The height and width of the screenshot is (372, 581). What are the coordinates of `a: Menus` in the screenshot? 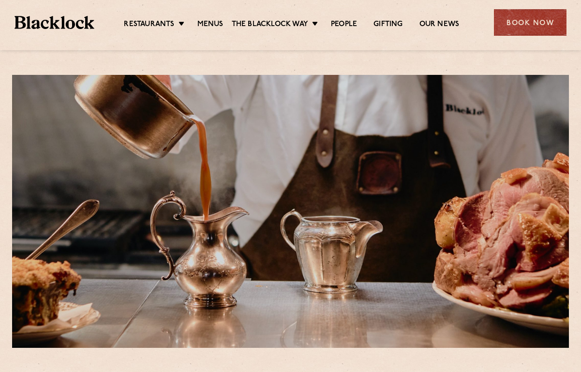 It's located at (210, 25).